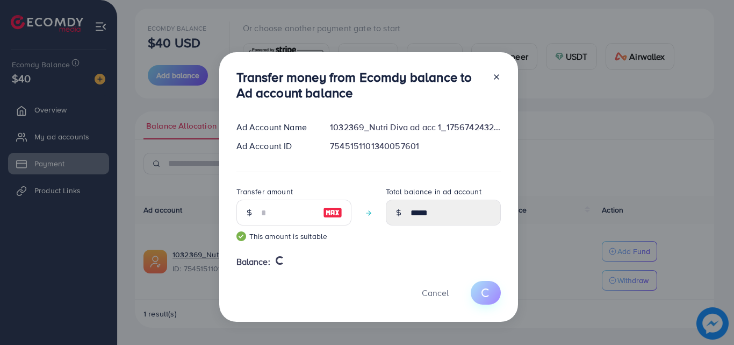 The image size is (734, 345). Describe the element at coordinates (435, 292) in the screenshot. I see `button: Cancel` at that location.